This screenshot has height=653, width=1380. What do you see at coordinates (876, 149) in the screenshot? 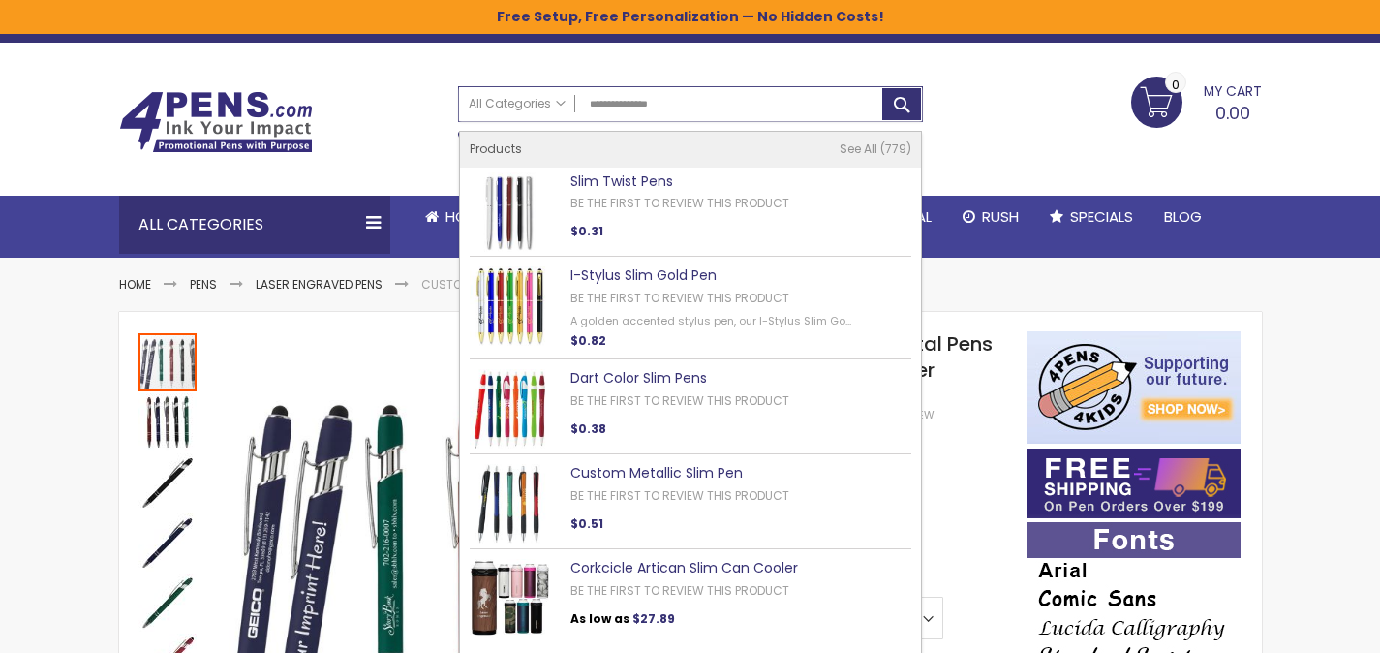
I see `a: See All 779` at bounding box center [876, 149].